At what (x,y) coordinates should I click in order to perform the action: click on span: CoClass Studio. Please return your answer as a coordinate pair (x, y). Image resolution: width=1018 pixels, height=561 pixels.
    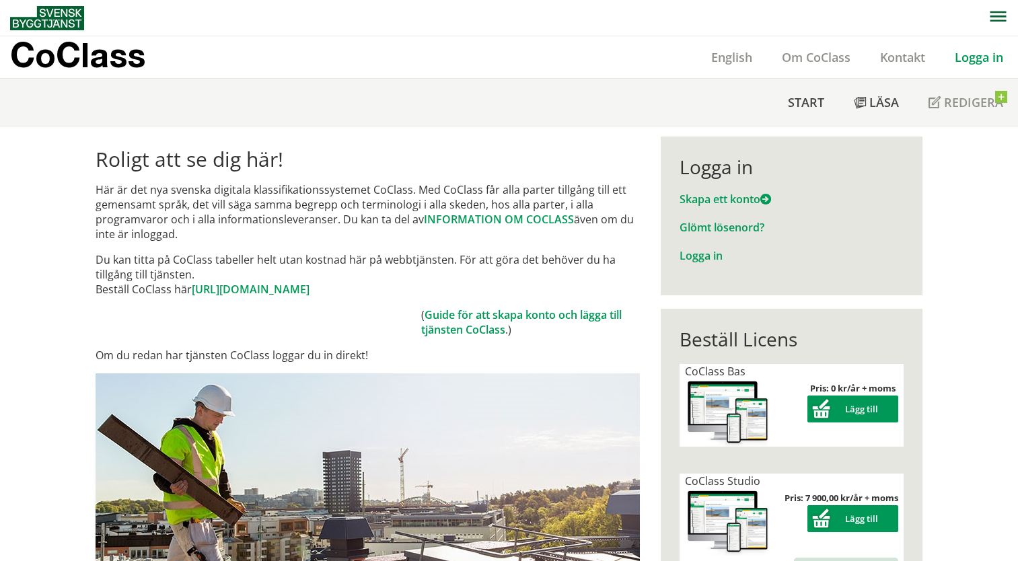
    Looking at the image, I should click on (722, 481).